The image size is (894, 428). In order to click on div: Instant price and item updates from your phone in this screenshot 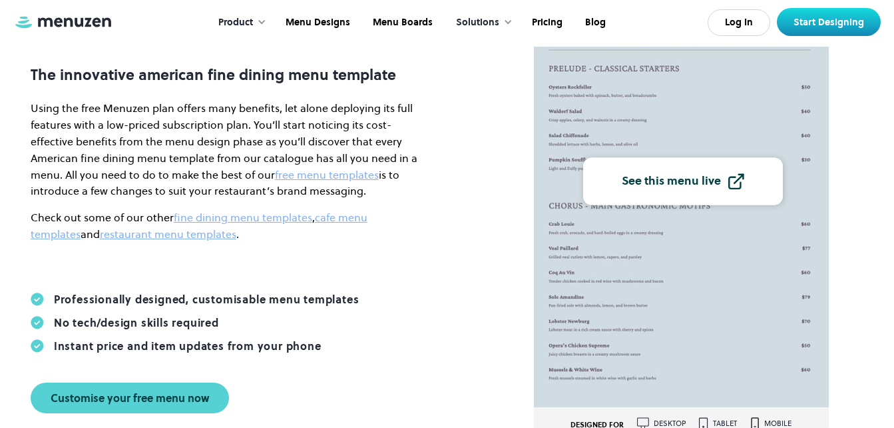, I will do `click(188, 346)`.